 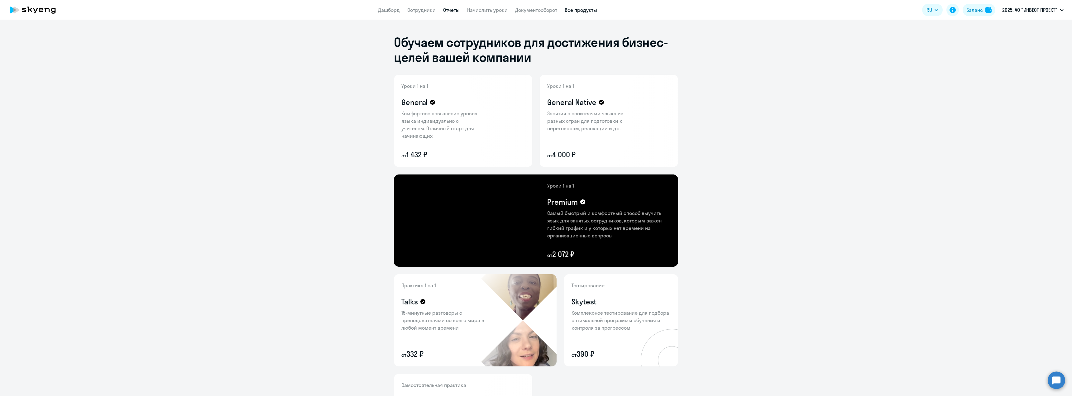 I want to click on span: RU, so click(x=929, y=10).